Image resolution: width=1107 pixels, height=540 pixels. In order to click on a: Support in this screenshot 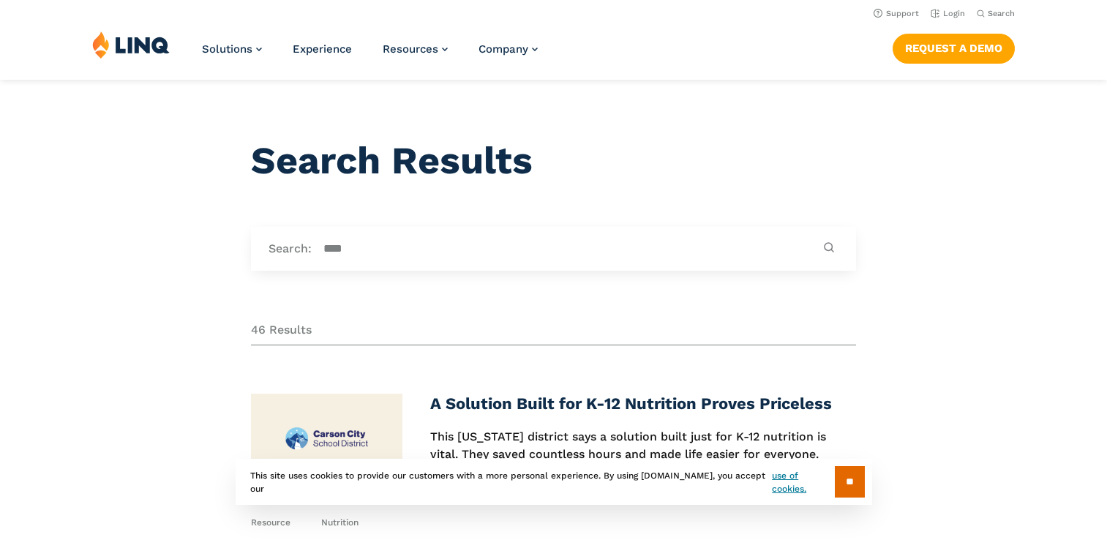, I will do `click(896, 13)`.